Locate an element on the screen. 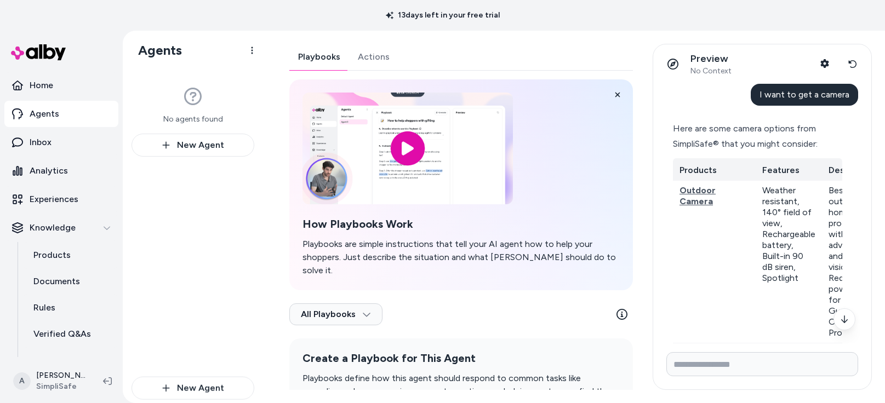 The width and height of the screenshot is (885, 403). a: Home is located at coordinates (61, 85).